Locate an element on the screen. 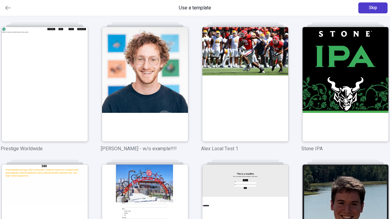  p: Prestige Worldwide is located at coordinates (44, 149).